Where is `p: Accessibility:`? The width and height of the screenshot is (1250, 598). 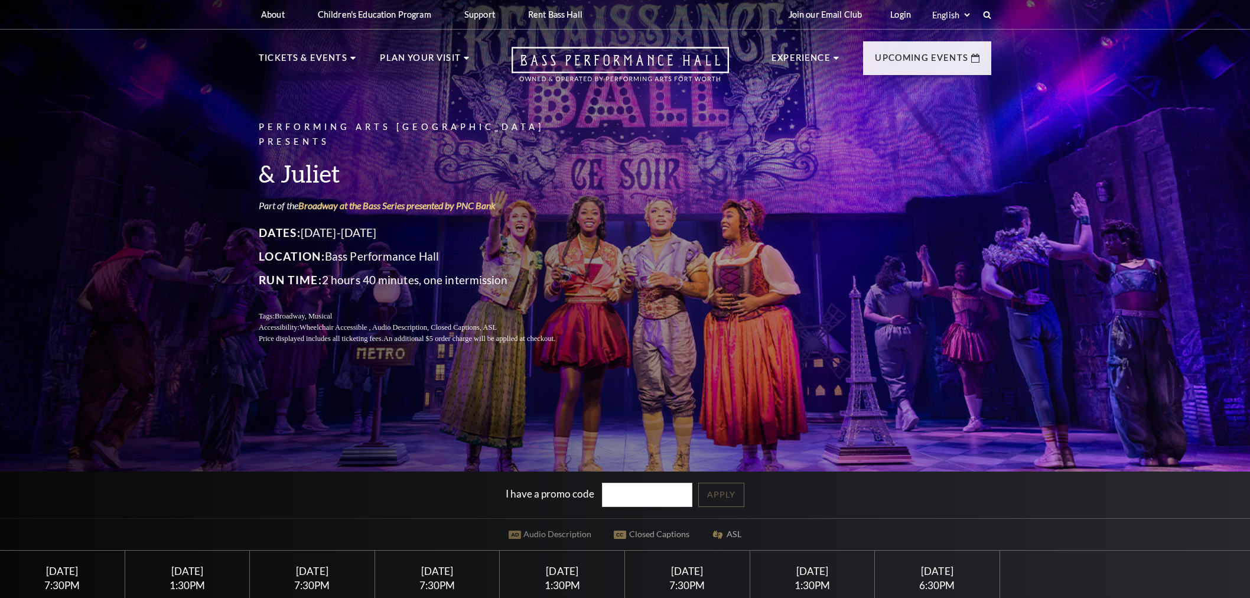 p: Accessibility: is located at coordinates (421, 327).